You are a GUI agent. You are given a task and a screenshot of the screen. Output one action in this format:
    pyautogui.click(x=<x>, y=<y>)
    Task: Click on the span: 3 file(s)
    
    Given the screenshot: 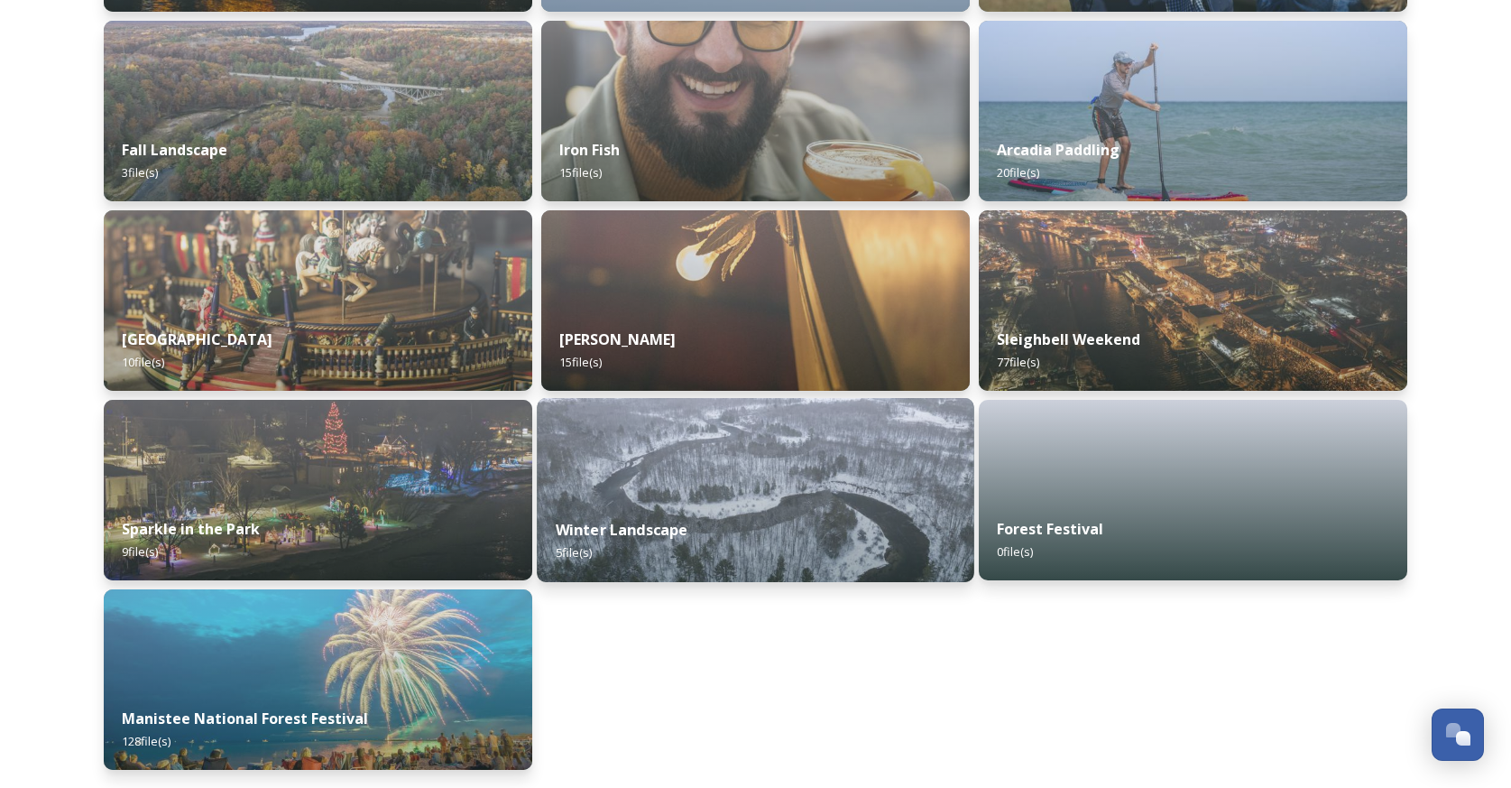 What is the action you would take?
    pyautogui.click(x=140, y=172)
    